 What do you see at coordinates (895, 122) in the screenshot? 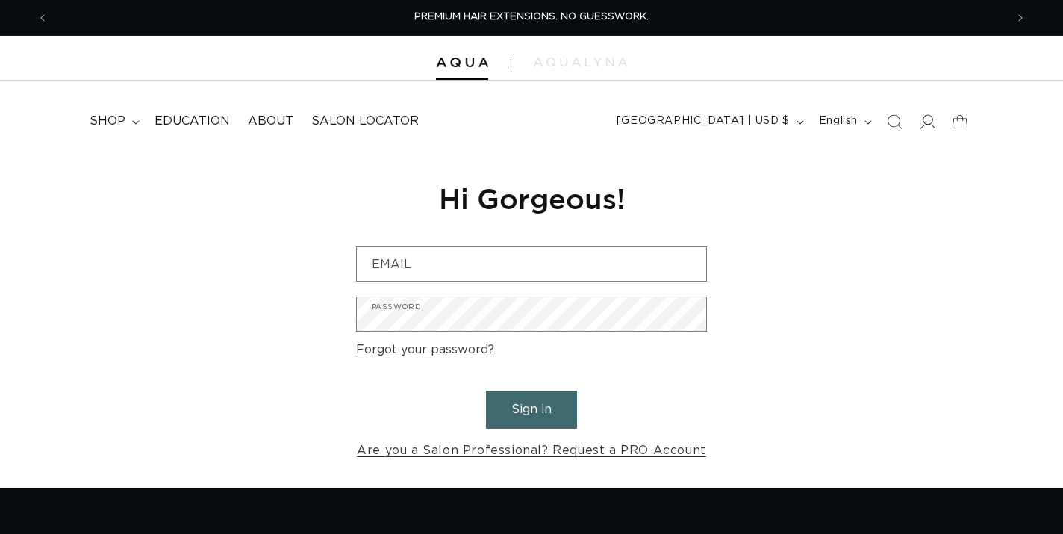
I see `summary: Search` at bounding box center [895, 122].